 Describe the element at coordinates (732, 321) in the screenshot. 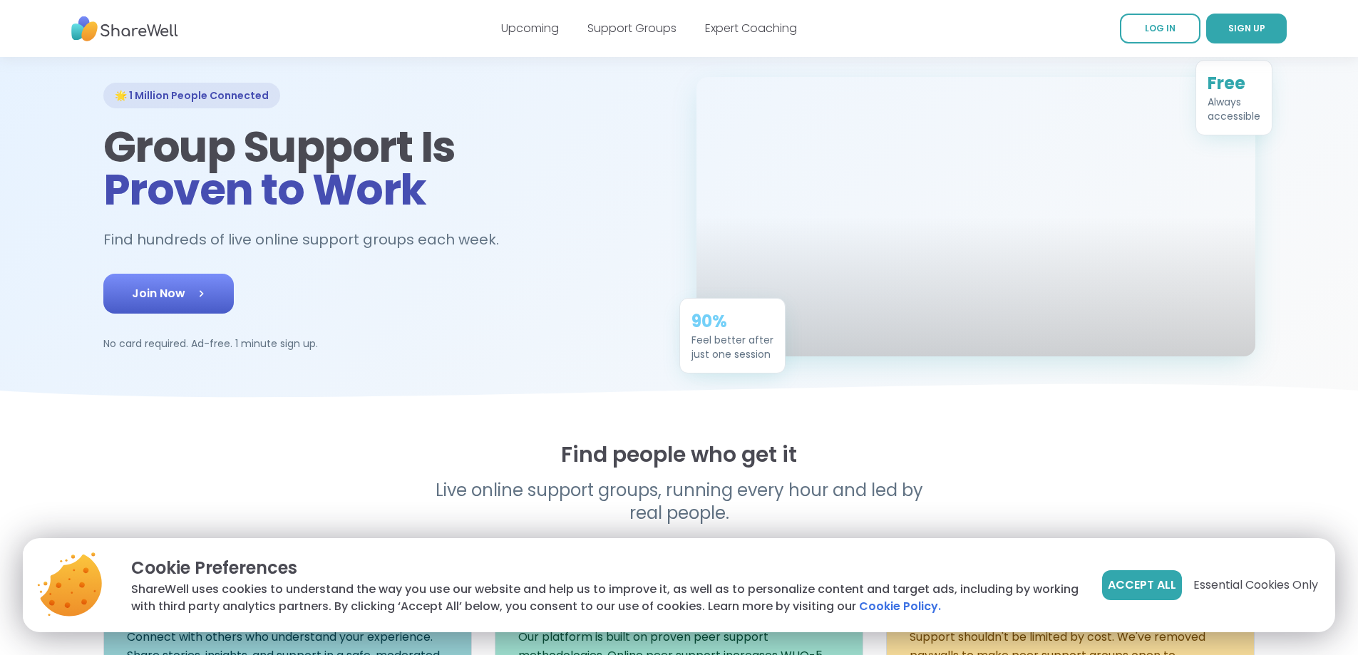

I see `div: 90%` at that location.